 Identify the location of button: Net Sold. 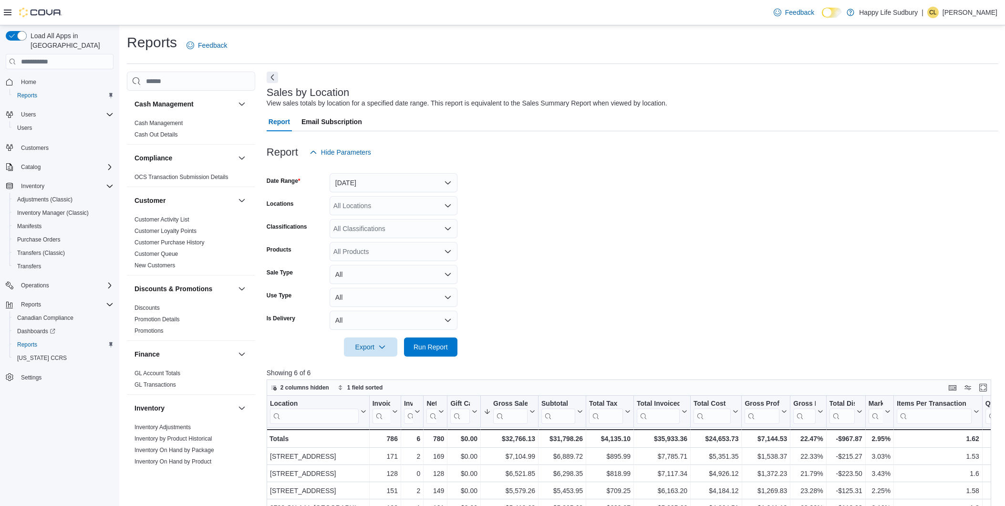
(435, 411).